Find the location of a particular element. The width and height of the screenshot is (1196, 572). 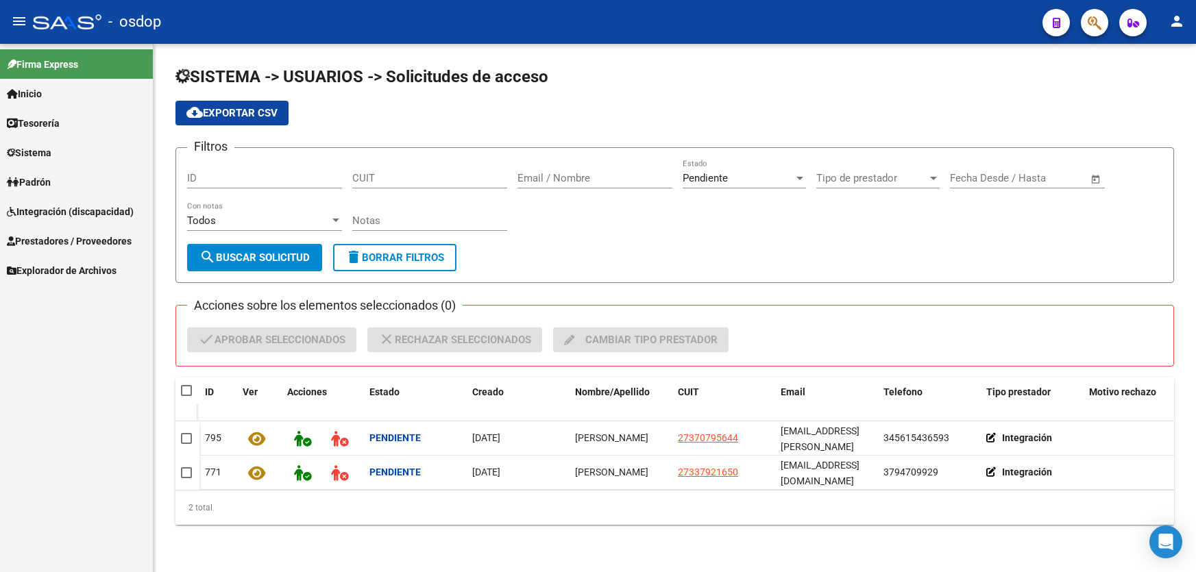

span: Acciones is located at coordinates (307, 392).